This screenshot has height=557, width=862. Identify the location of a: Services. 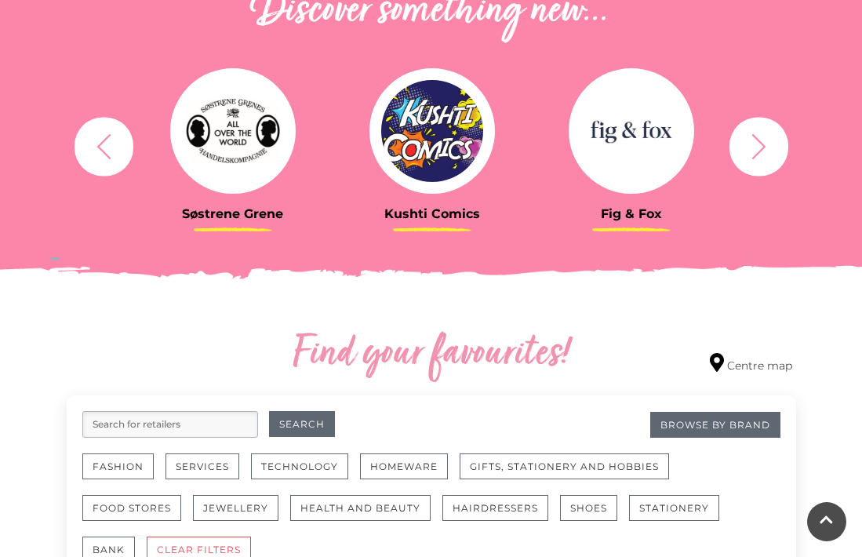
(208, 474).